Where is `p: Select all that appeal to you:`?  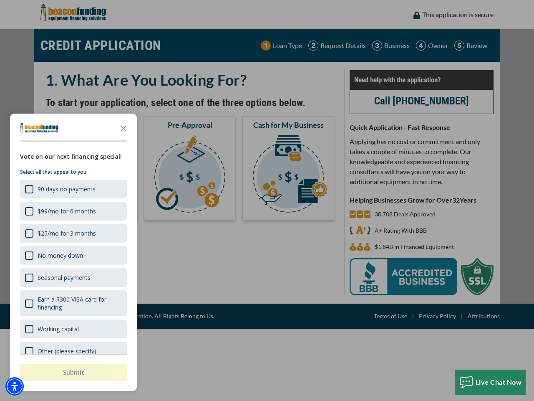
p: Select all that appeal to you: is located at coordinates (73, 172).